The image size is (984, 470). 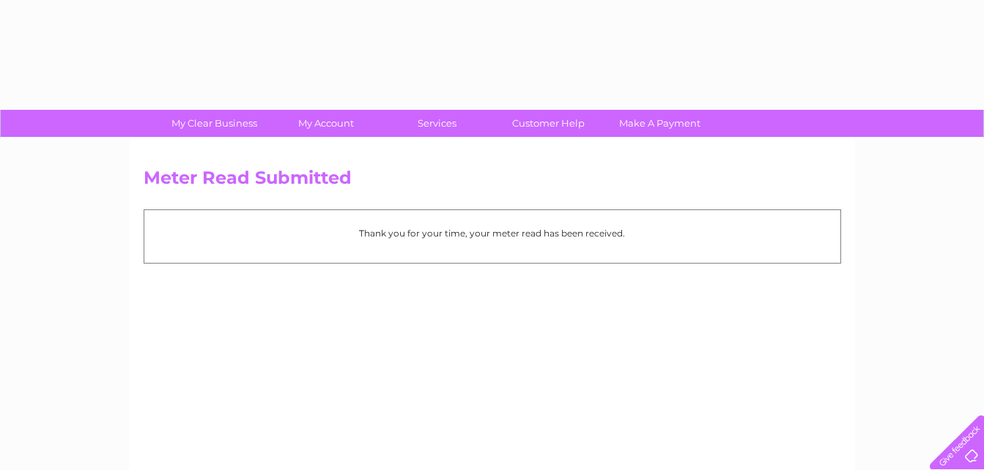 I want to click on a: My Account, so click(x=325, y=123).